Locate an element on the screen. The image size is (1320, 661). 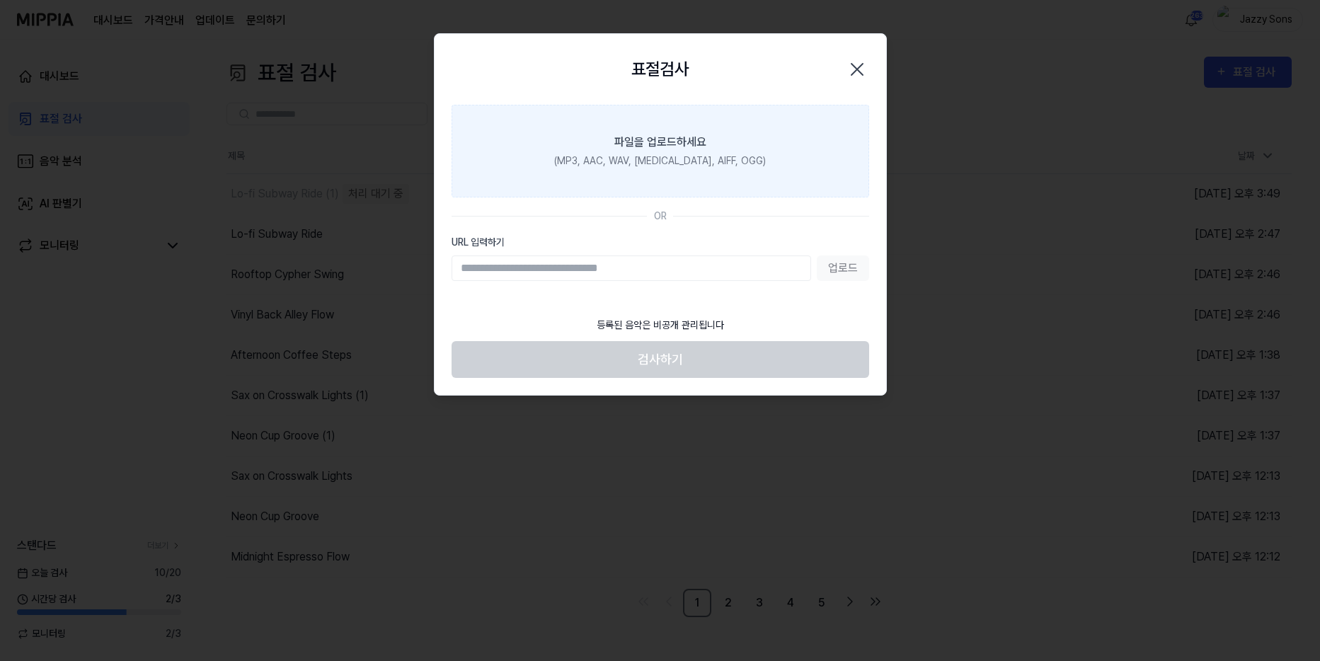
div: OR is located at coordinates (660, 216).